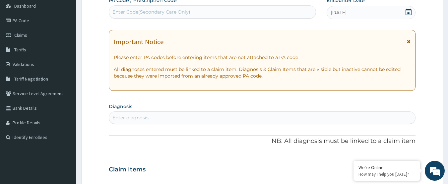 The width and height of the screenshot is (448, 184). Describe the element at coordinates (139, 42) in the screenshot. I see `h1: Important Notice` at that location.